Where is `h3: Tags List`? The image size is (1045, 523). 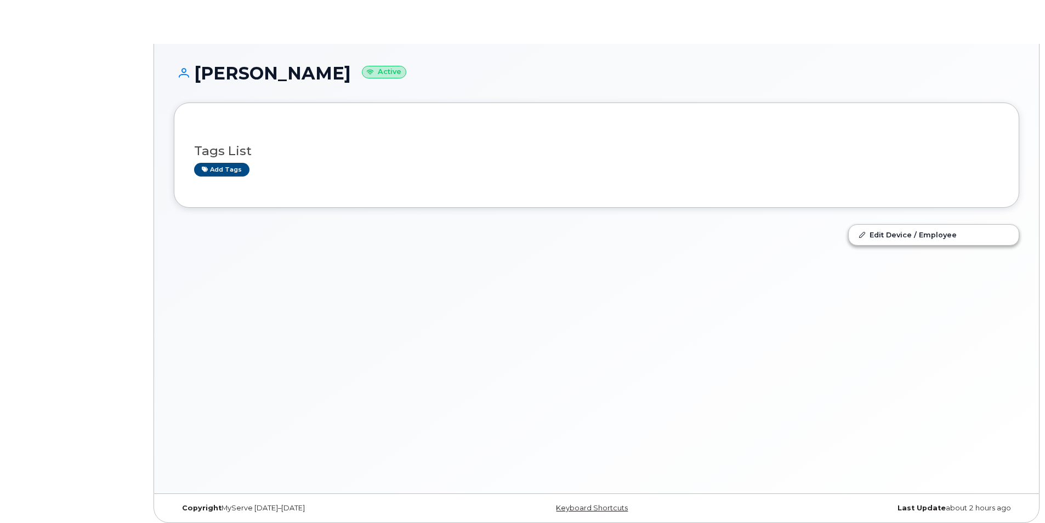
h3: Tags List is located at coordinates (596, 151).